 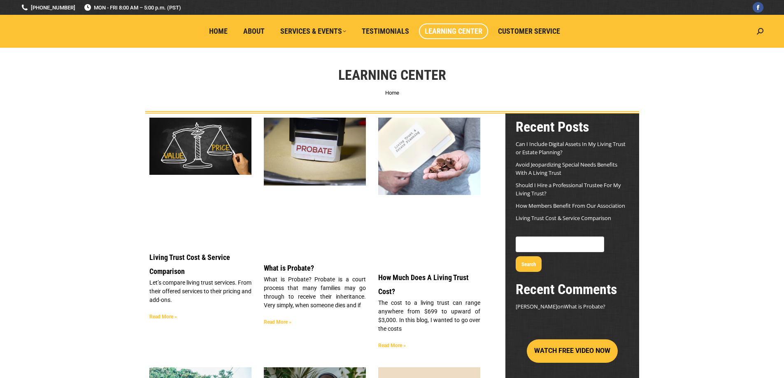 What do you see at coordinates (200, 291) in the screenshot?
I see `p: Let’s compare living trust services. From their offered services to their pricing and add-ons.` at bounding box center [200, 291].